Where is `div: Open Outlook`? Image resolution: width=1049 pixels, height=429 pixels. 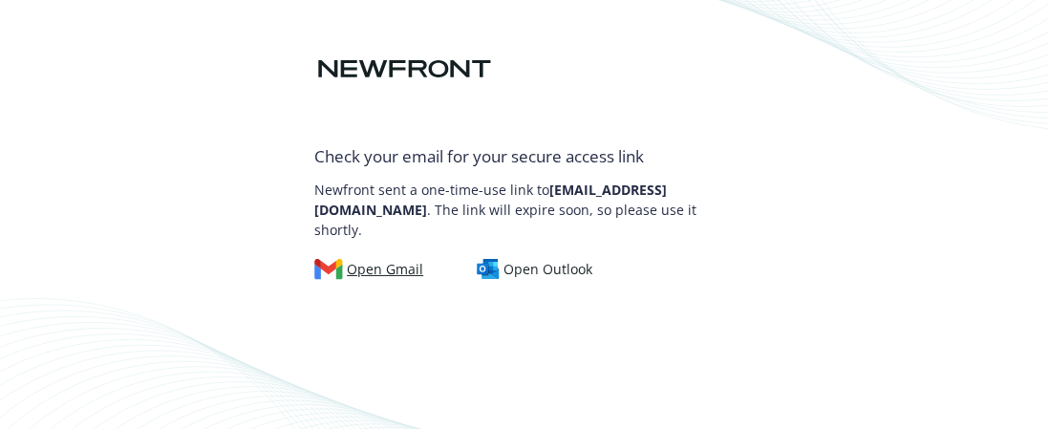 div: Open Outlook is located at coordinates (534, 269).